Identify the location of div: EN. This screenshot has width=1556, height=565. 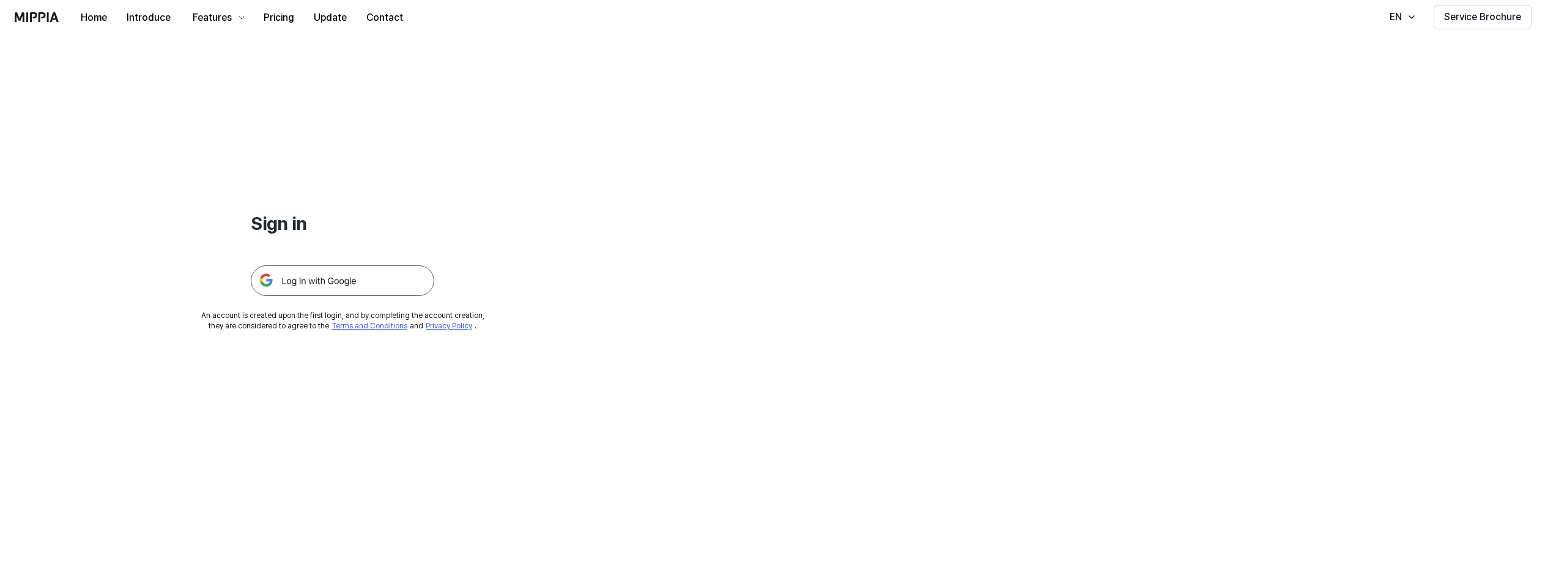
(1396, 17).